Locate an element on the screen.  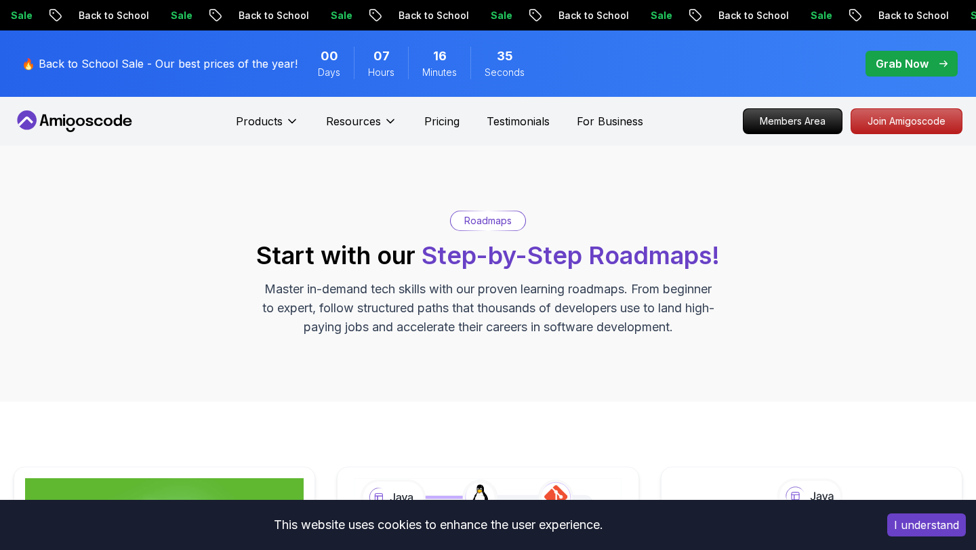
span: 0 Days is located at coordinates (329, 56).